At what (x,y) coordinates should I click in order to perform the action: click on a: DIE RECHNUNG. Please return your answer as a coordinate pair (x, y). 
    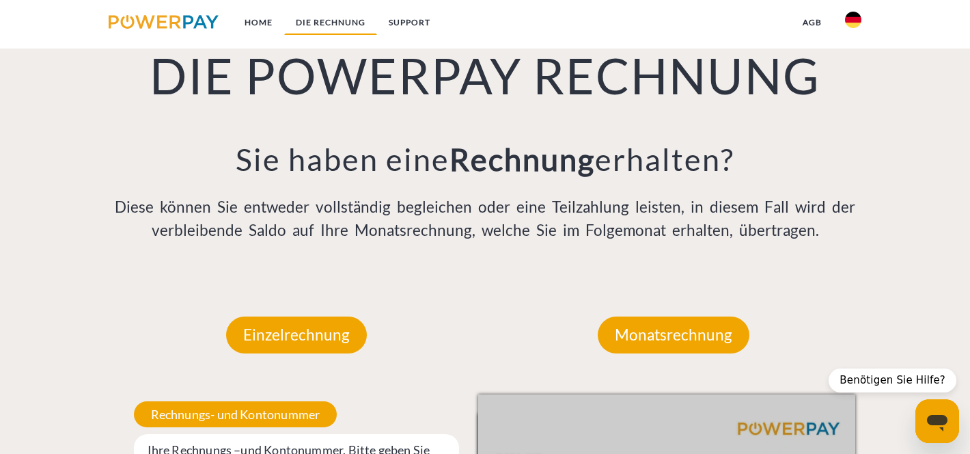
    Looking at the image, I should click on (331, 23).